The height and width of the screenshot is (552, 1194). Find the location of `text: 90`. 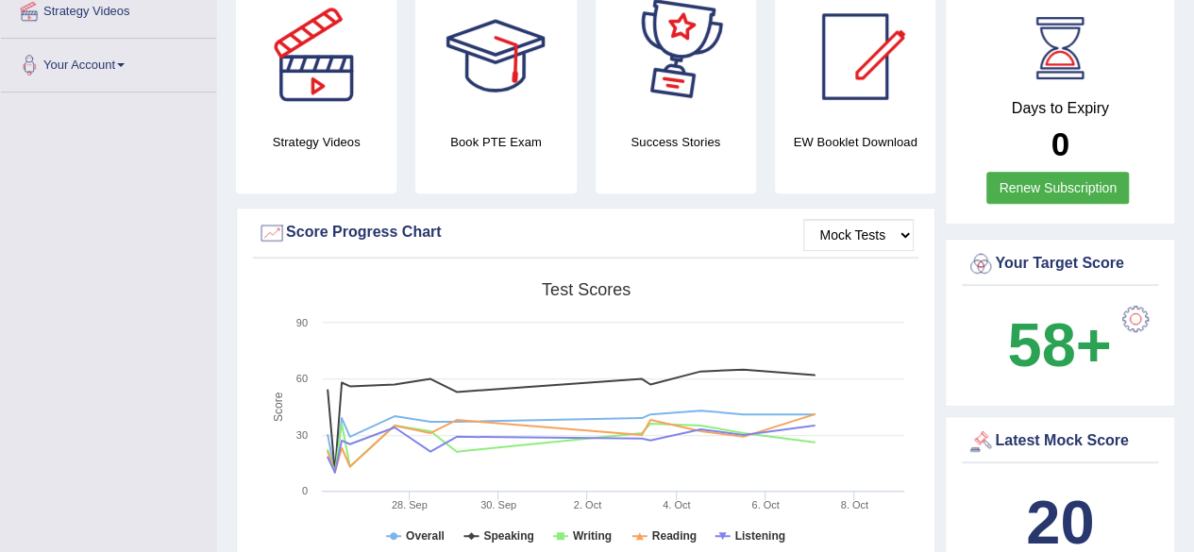

text: 90 is located at coordinates (302, 323).